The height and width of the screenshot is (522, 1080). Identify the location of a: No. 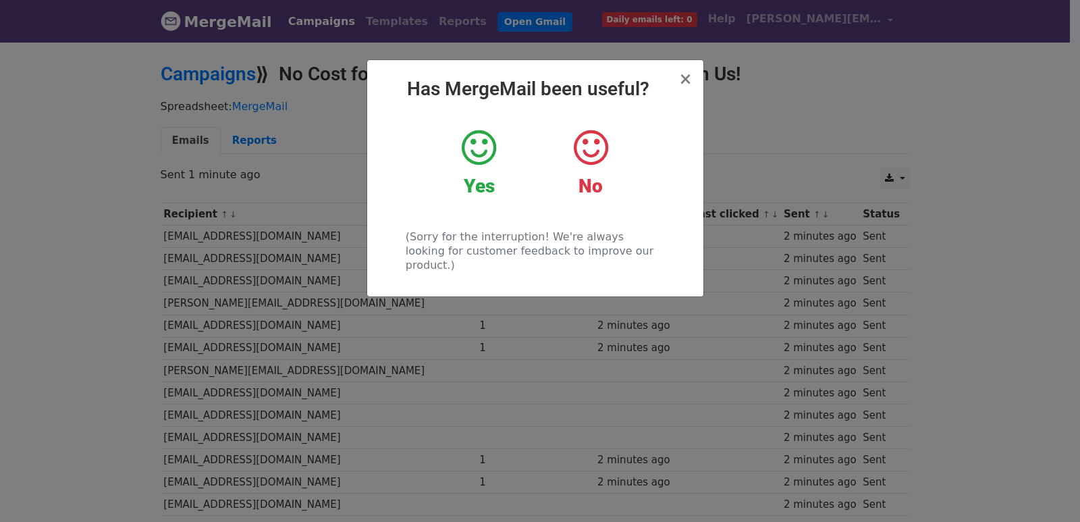
(590, 163).